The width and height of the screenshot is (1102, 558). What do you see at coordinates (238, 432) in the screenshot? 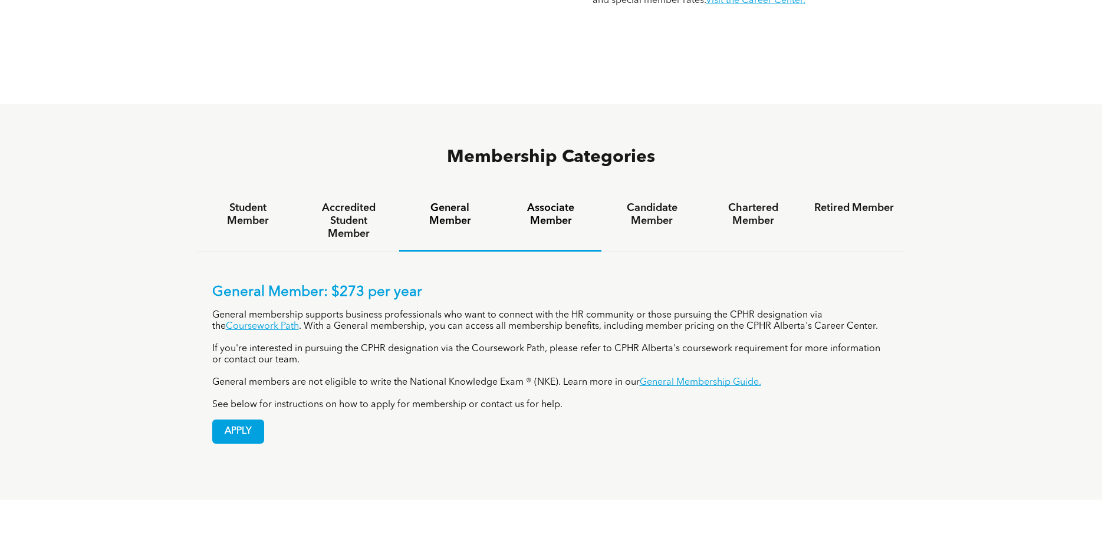
I see `span: APPLY` at bounding box center [238, 432].